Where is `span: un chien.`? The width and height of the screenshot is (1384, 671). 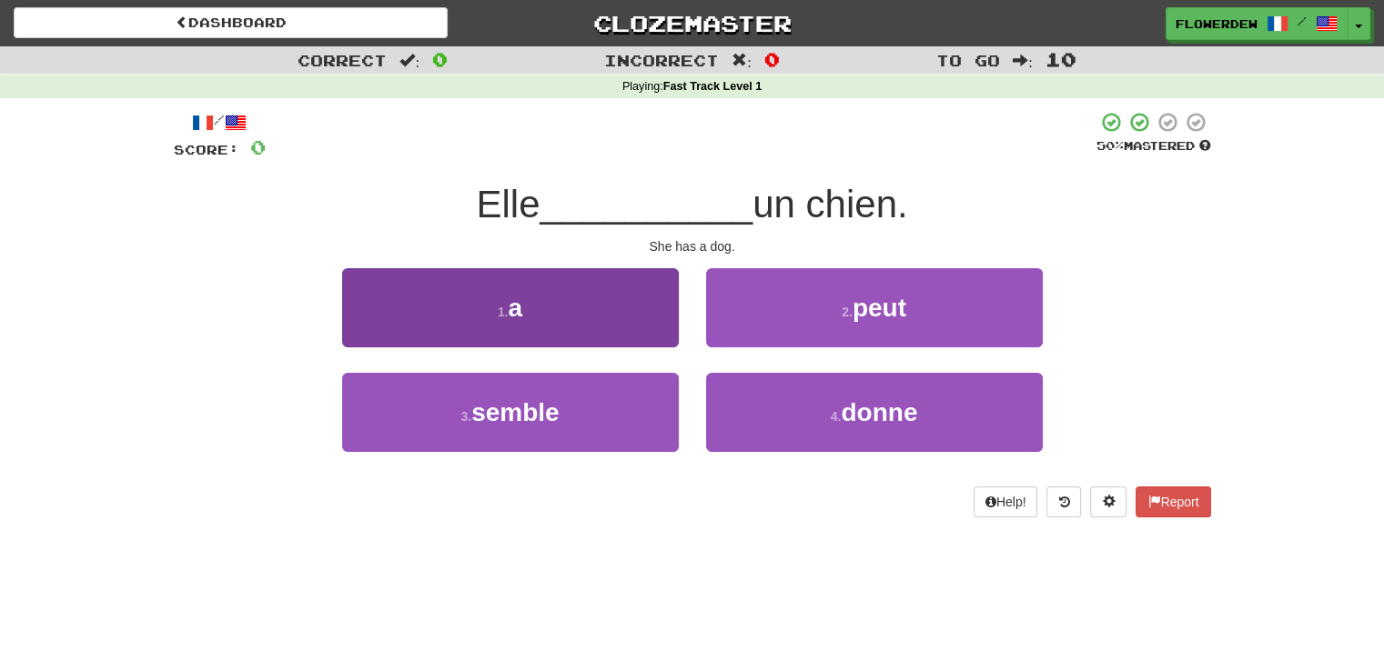
span: un chien. is located at coordinates (830, 204).